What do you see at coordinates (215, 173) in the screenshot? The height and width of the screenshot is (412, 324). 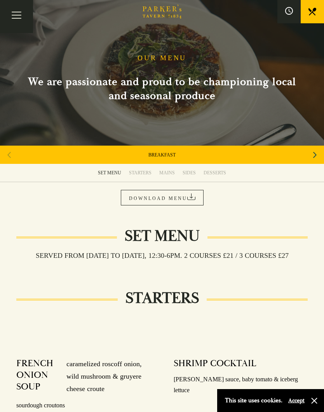 I see `div: DESSERTS` at bounding box center [215, 173].